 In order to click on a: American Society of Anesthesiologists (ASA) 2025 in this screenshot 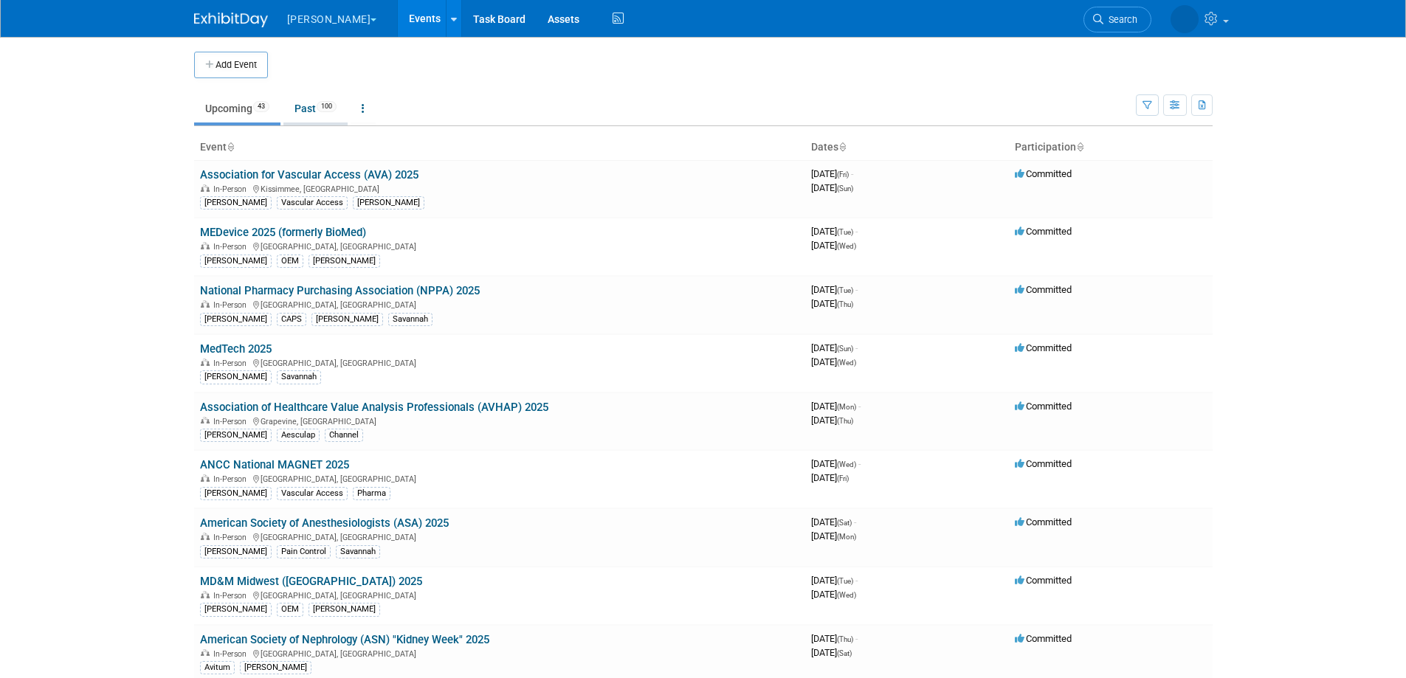, I will do `click(324, 523)`.